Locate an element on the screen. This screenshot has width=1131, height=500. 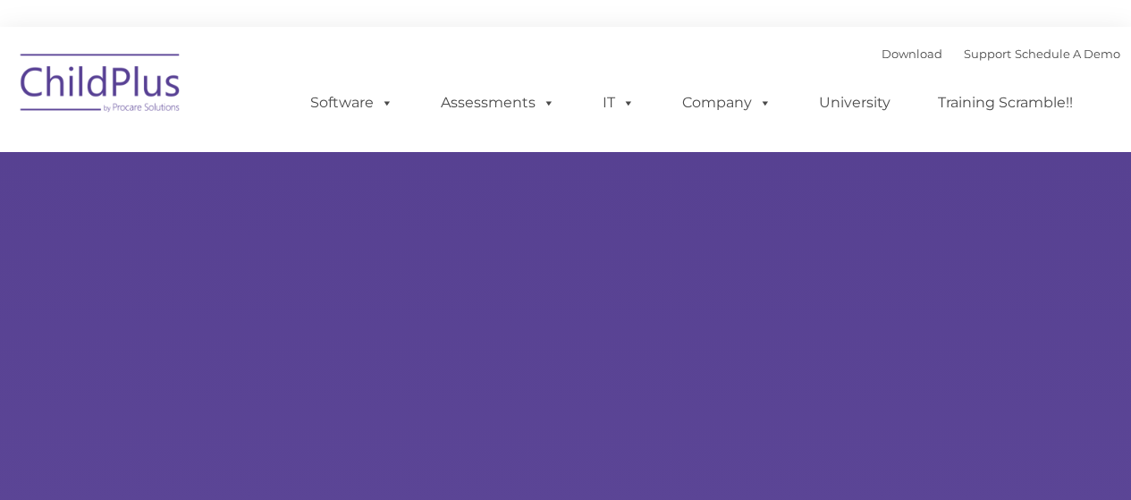
a: Schedule A Demo is located at coordinates (1067, 54).